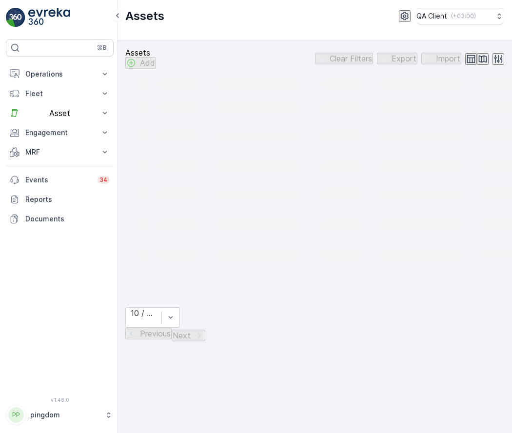 Image resolution: width=512 pixels, height=433 pixels. What do you see at coordinates (59, 180) in the screenshot?
I see `p: Events` at bounding box center [59, 180].